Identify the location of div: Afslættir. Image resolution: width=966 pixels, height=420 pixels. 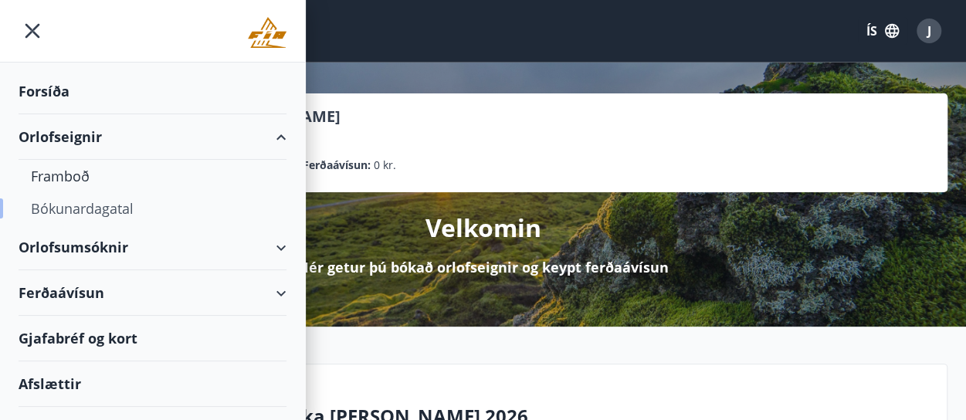
(152, 384).